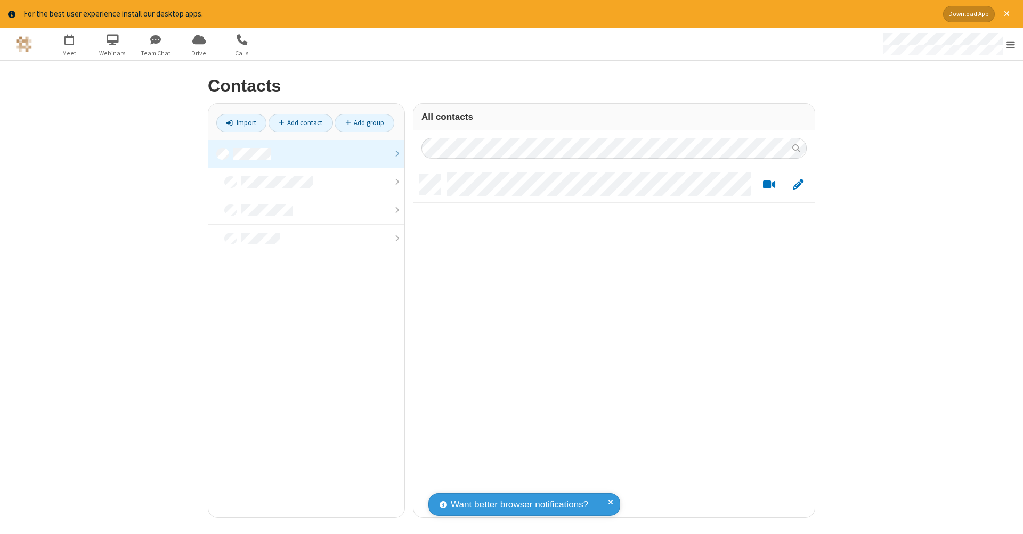 This screenshot has width=1023, height=534. Describe the element at coordinates (1006, 14) in the screenshot. I see `button: Close alert` at that location.